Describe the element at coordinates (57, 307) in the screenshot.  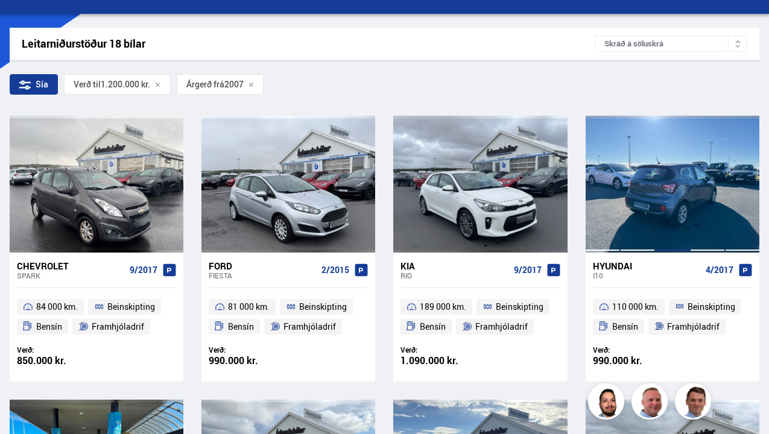
I see `span: 84 000 km.` at that location.